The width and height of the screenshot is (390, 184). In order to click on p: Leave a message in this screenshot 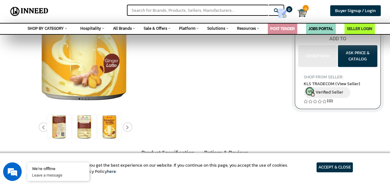, I will do `click(58, 175)`.